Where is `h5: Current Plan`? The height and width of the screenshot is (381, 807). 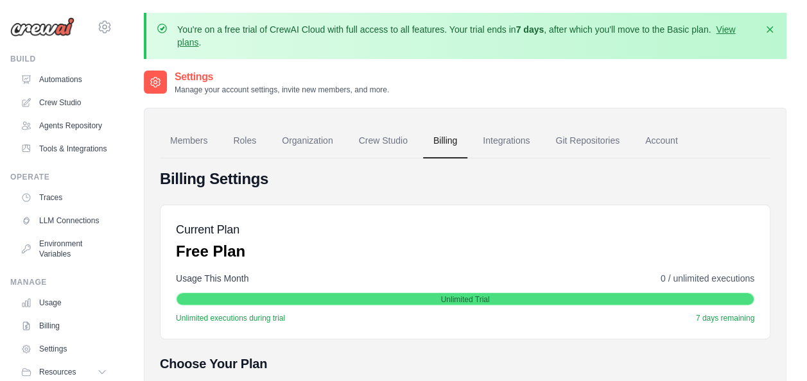 h5: Current Plan is located at coordinates (211, 230).